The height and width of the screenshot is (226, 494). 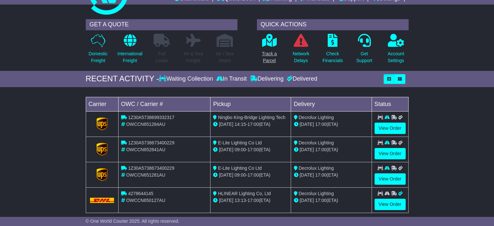 I want to click on div: QUICK ACTIONS, so click(x=332, y=25).